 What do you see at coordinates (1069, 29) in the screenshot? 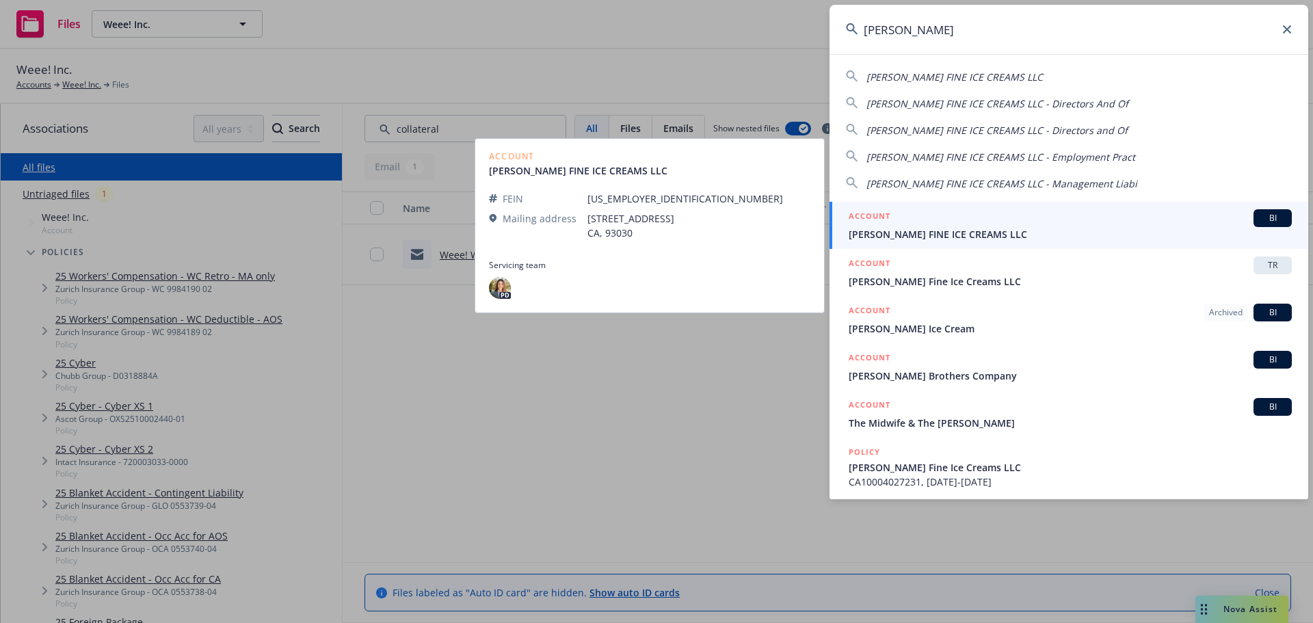
I see `input: Search...` at bounding box center [1069, 29].